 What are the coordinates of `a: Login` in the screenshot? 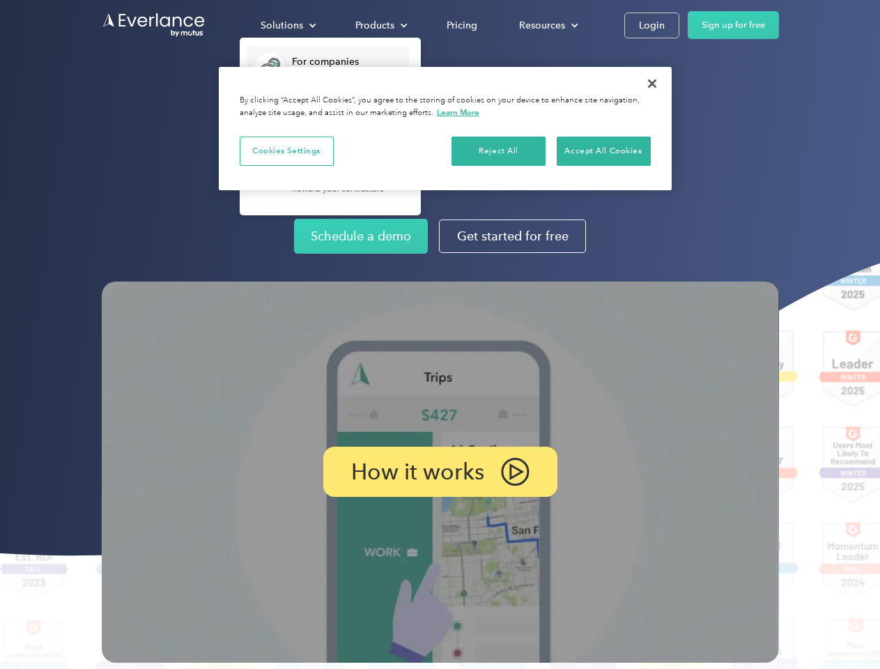 It's located at (651, 25).